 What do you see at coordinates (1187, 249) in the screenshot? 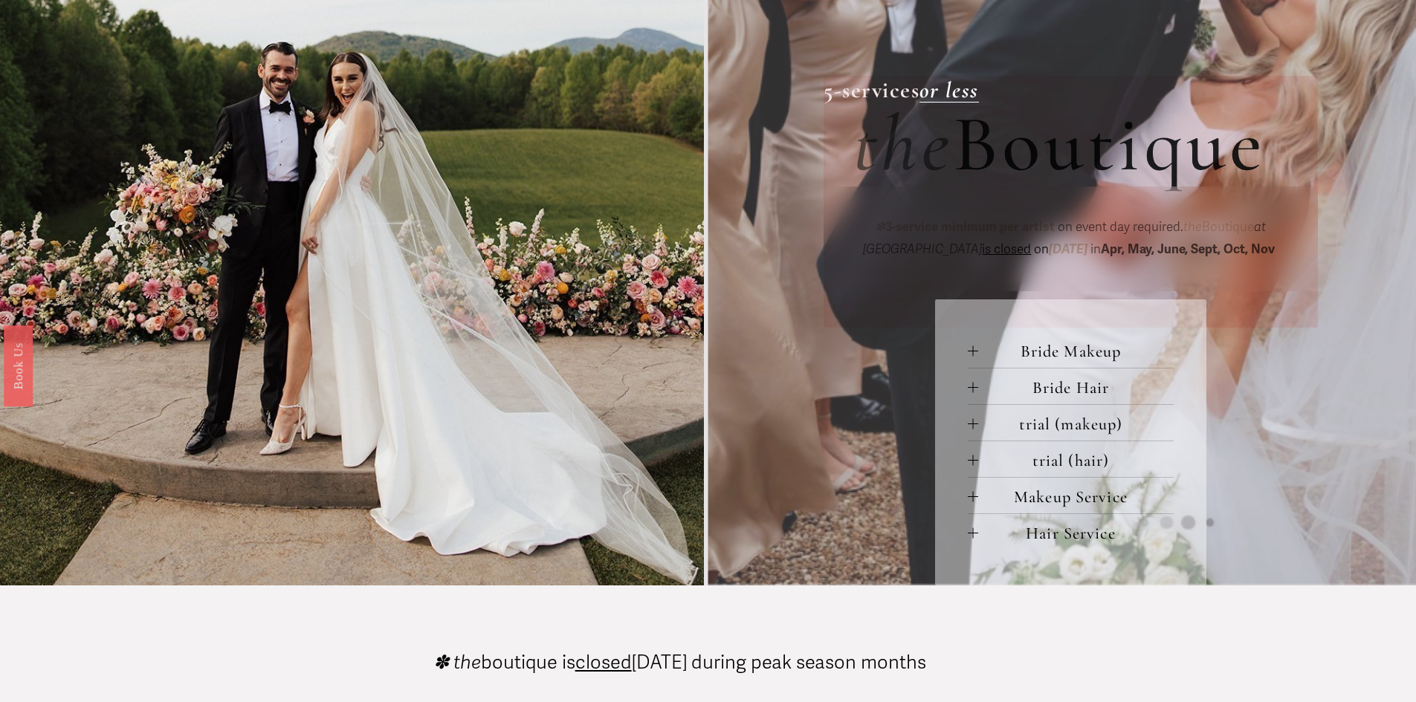
I see `strong: Apr, May, June, Sept, Oct, Nov` at bounding box center [1187, 249].